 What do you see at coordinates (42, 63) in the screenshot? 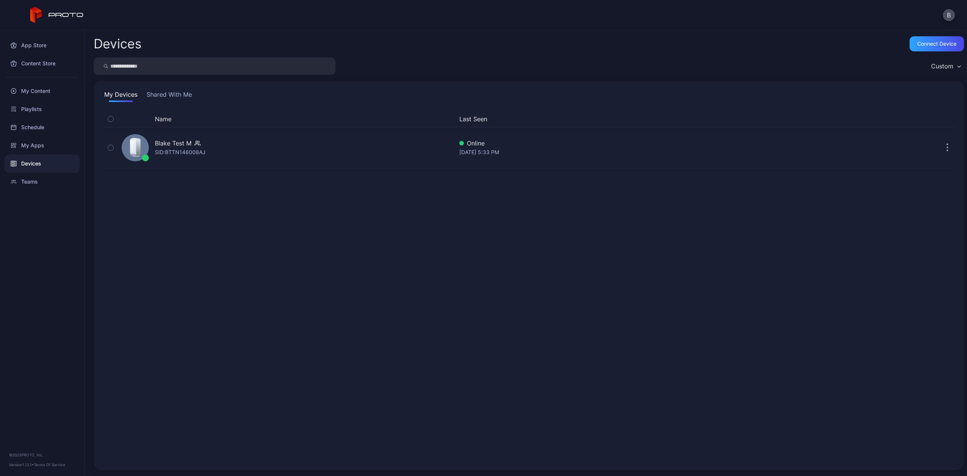
I see `a: Content Store` at bounding box center [42, 63].